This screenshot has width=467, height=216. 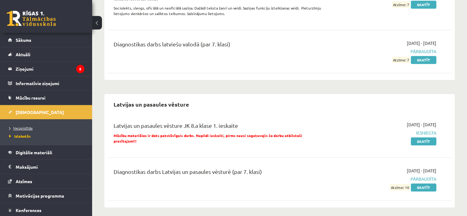 What do you see at coordinates (34, 152) in the screenshot?
I see `span: Digitālie materiāli` at bounding box center [34, 152].